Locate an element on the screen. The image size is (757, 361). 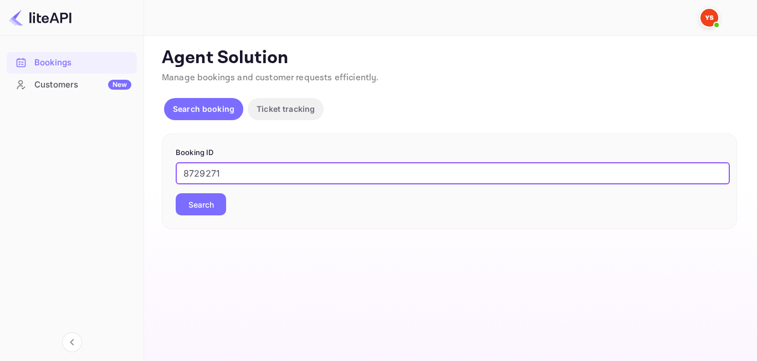
p: Search booking is located at coordinates (203, 109).